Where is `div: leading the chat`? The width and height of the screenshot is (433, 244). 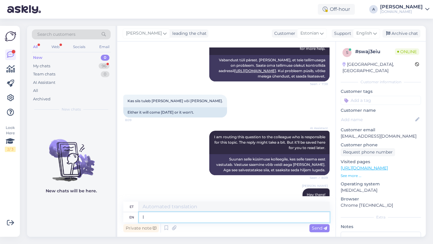
div: leading the chat is located at coordinates (188, 33).